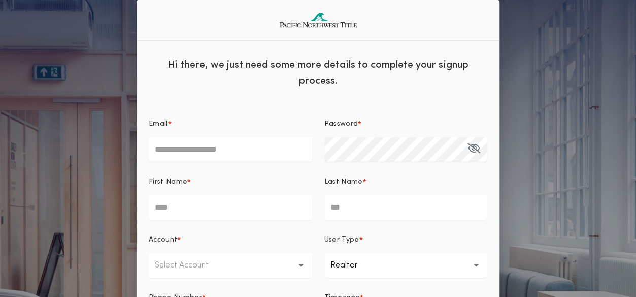 The image size is (636, 297). What do you see at coordinates (231, 265) in the screenshot?
I see `button: Select Account` at bounding box center [231, 265].